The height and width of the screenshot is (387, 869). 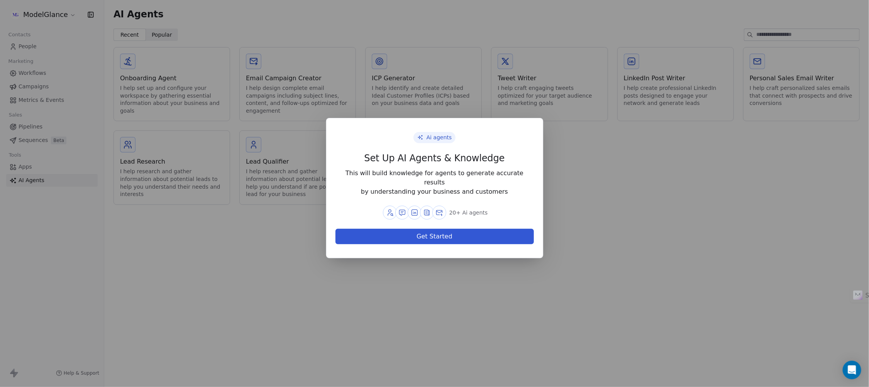 I want to click on div: Domaine, so click(x=49, y=52).